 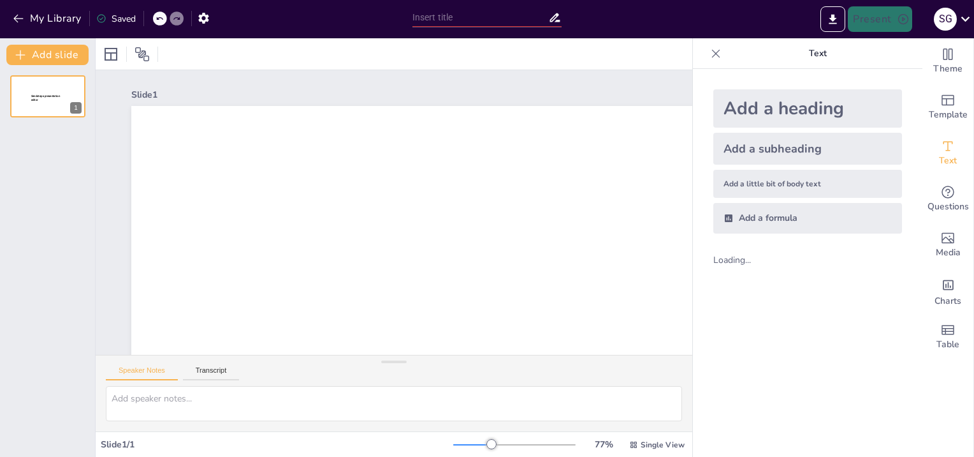 What do you see at coordinates (948, 337) in the screenshot?
I see `div: Add a table` at bounding box center [948, 337].